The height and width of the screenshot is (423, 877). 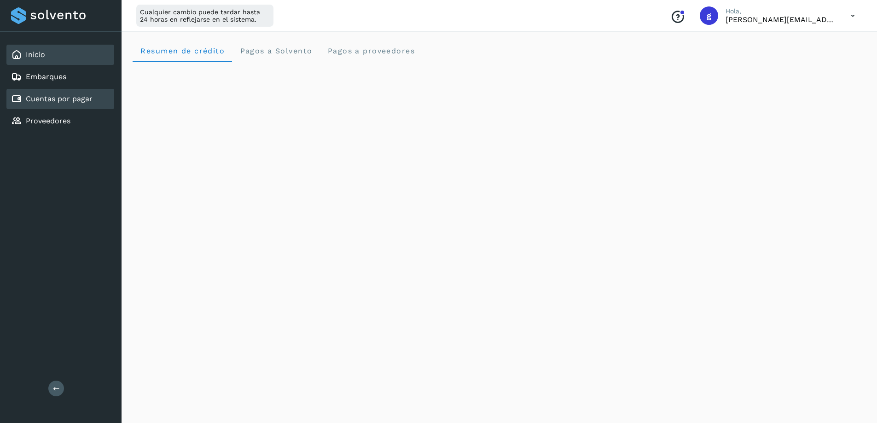 I want to click on div: Inicio, so click(x=60, y=55).